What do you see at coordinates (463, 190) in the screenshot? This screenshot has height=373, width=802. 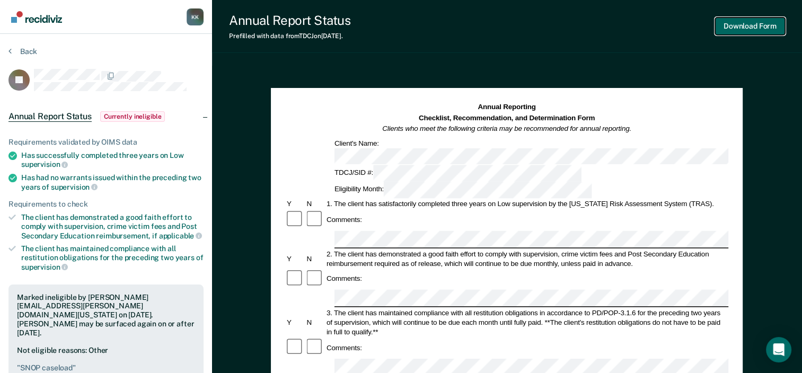 I see `div: Eligibility Month:` at bounding box center [463, 190].